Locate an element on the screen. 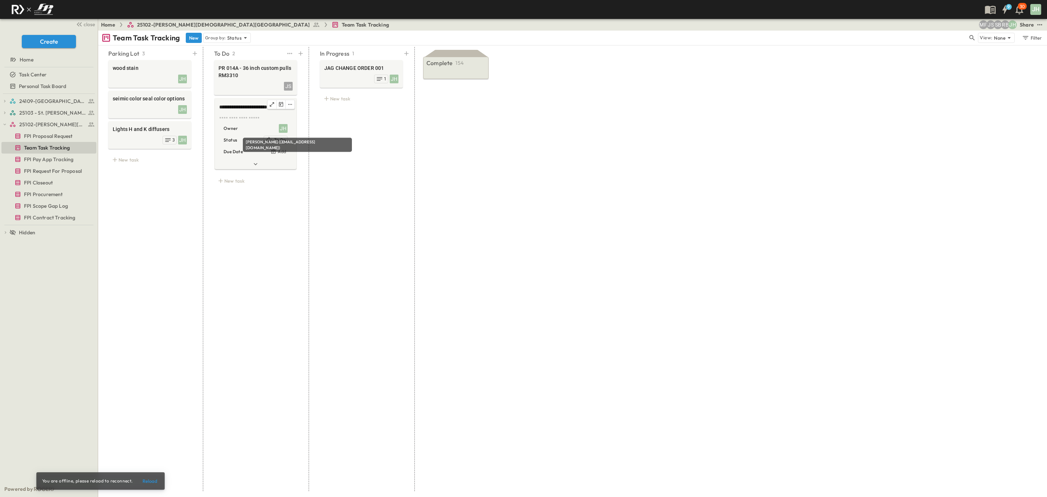 This screenshot has height=497, width=1047. p: Group by: is located at coordinates (215, 38).